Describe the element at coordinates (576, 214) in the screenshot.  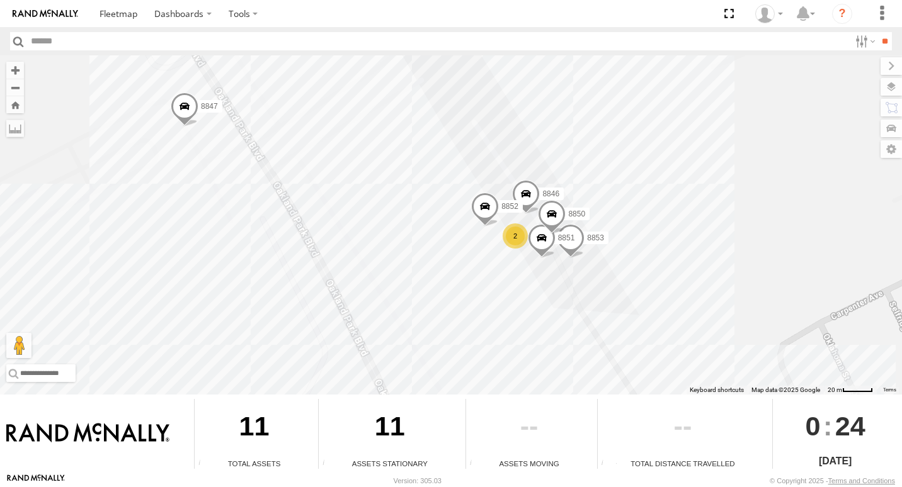
I see `span: 8850` at that location.